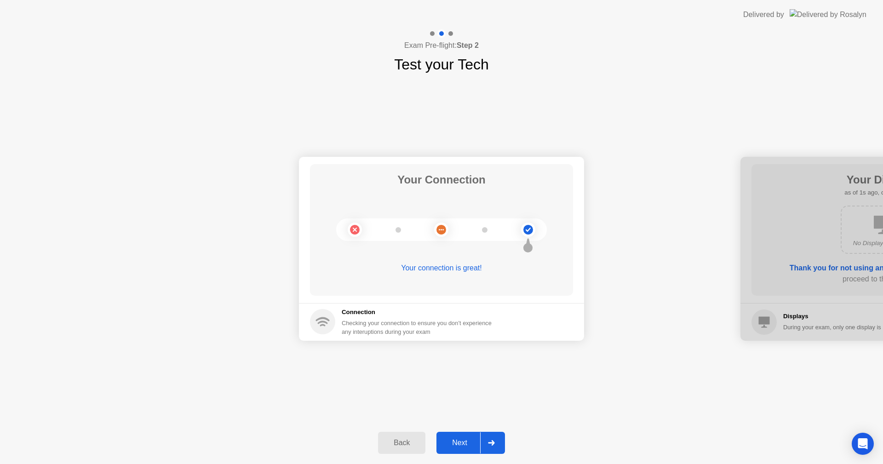 Image resolution: width=883 pixels, height=464 pixels. I want to click on img: Delivered by Rosalyn, so click(828, 14).